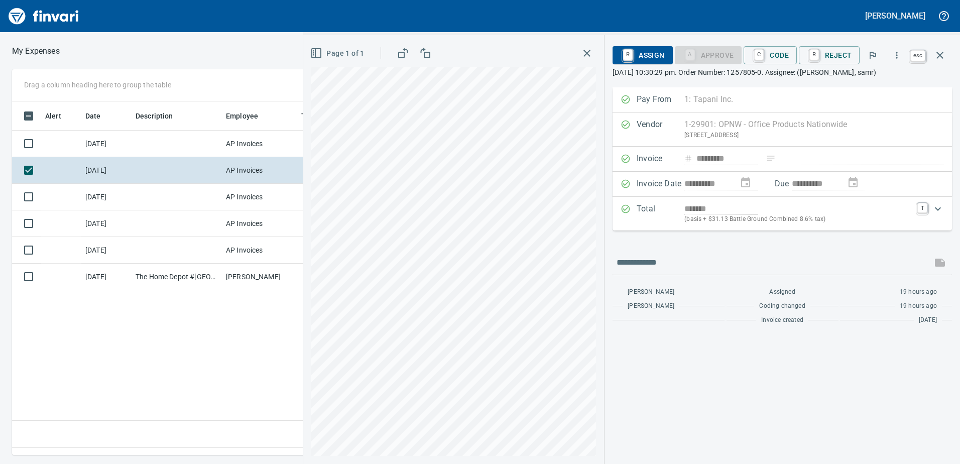 The width and height of the screenshot is (960, 464). Describe the element at coordinates (829, 55) in the screenshot. I see `button: RReject` at that location.